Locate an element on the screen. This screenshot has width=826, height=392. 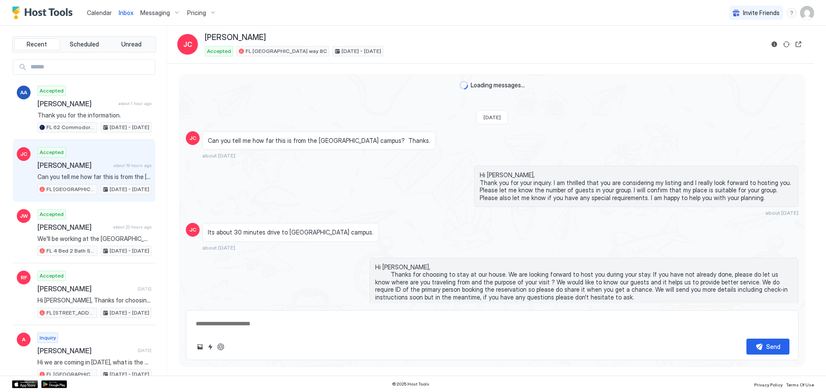
a: App Store is located at coordinates (25, 384).